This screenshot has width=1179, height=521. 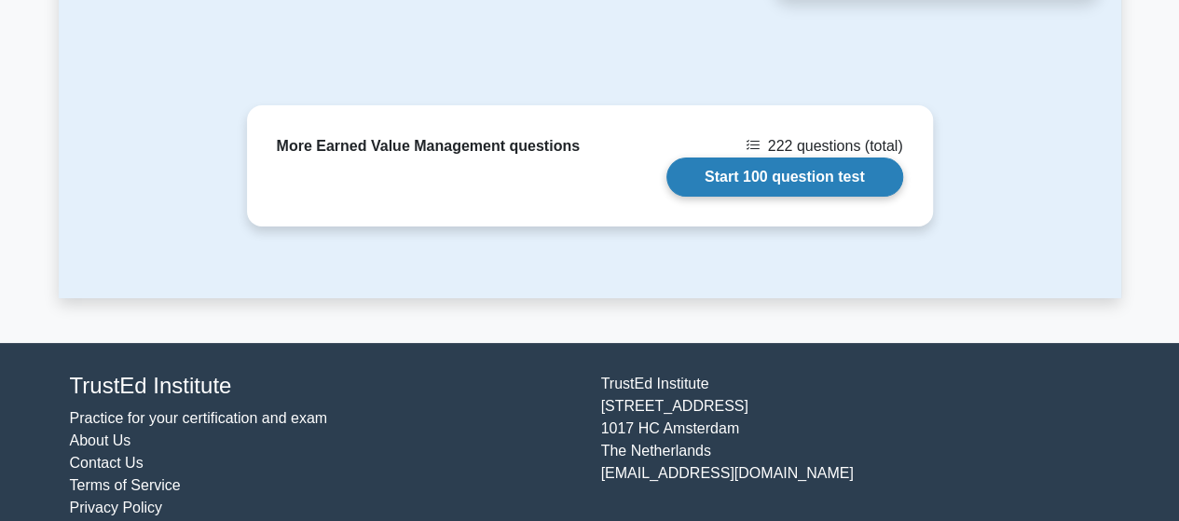 What do you see at coordinates (199, 418) in the screenshot?
I see `a: Practice for your certification and exam` at bounding box center [199, 418].